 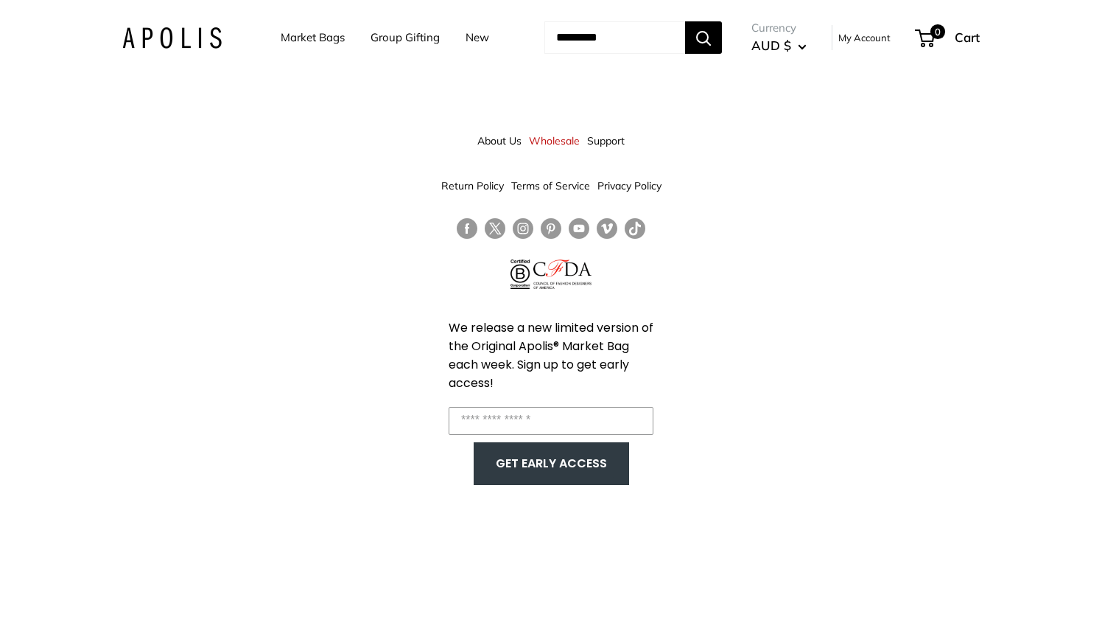 I want to click on span: Currency, so click(x=779, y=28).